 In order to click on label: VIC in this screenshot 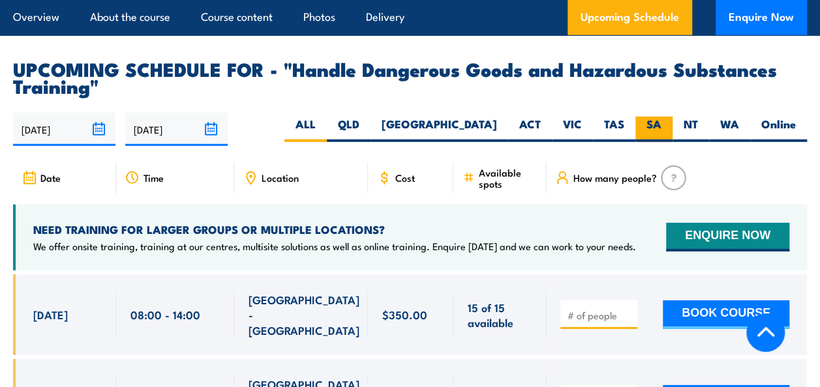, I will do `click(572, 129)`.